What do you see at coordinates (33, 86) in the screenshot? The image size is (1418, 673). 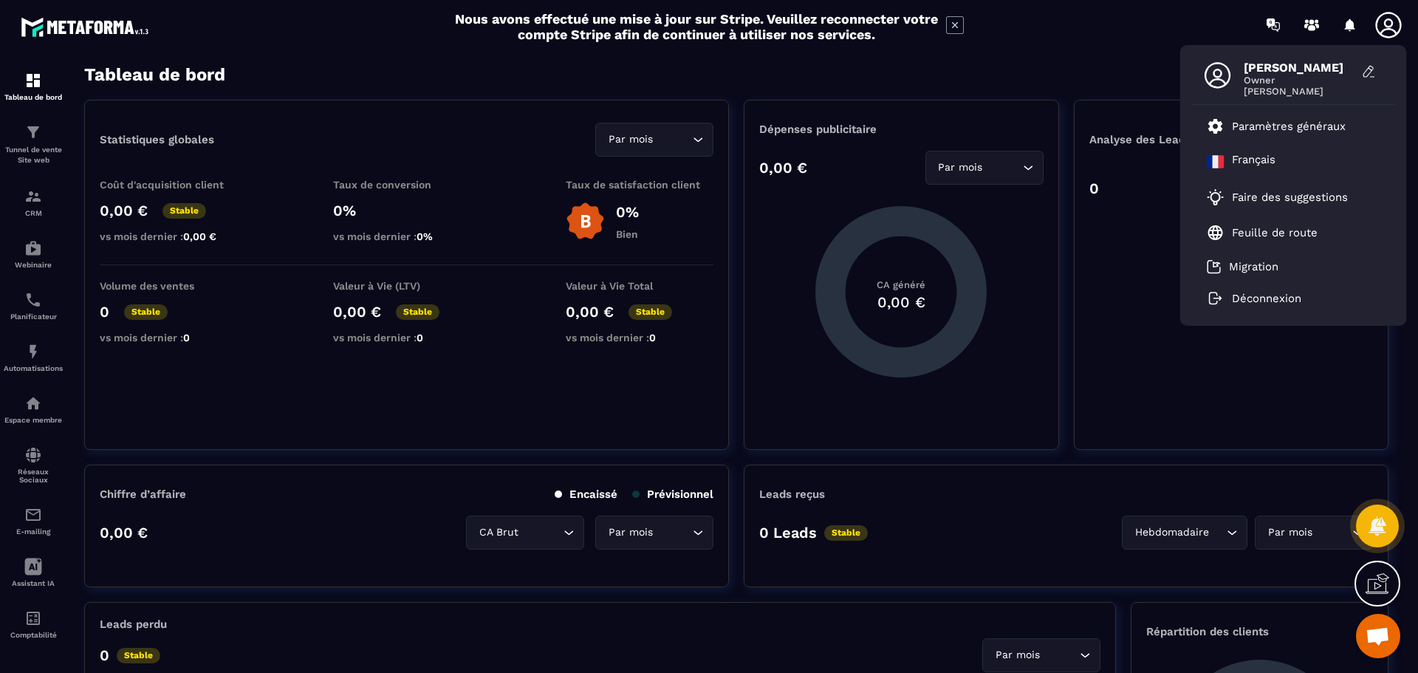 I see `a: formationformationTableau de bord` at bounding box center [33, 86].